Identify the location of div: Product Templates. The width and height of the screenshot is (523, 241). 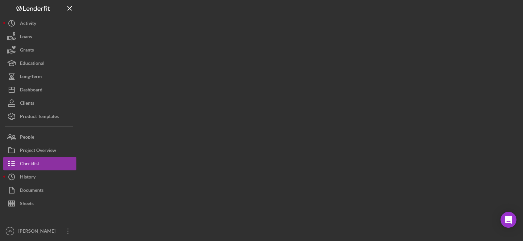
(39, 117).